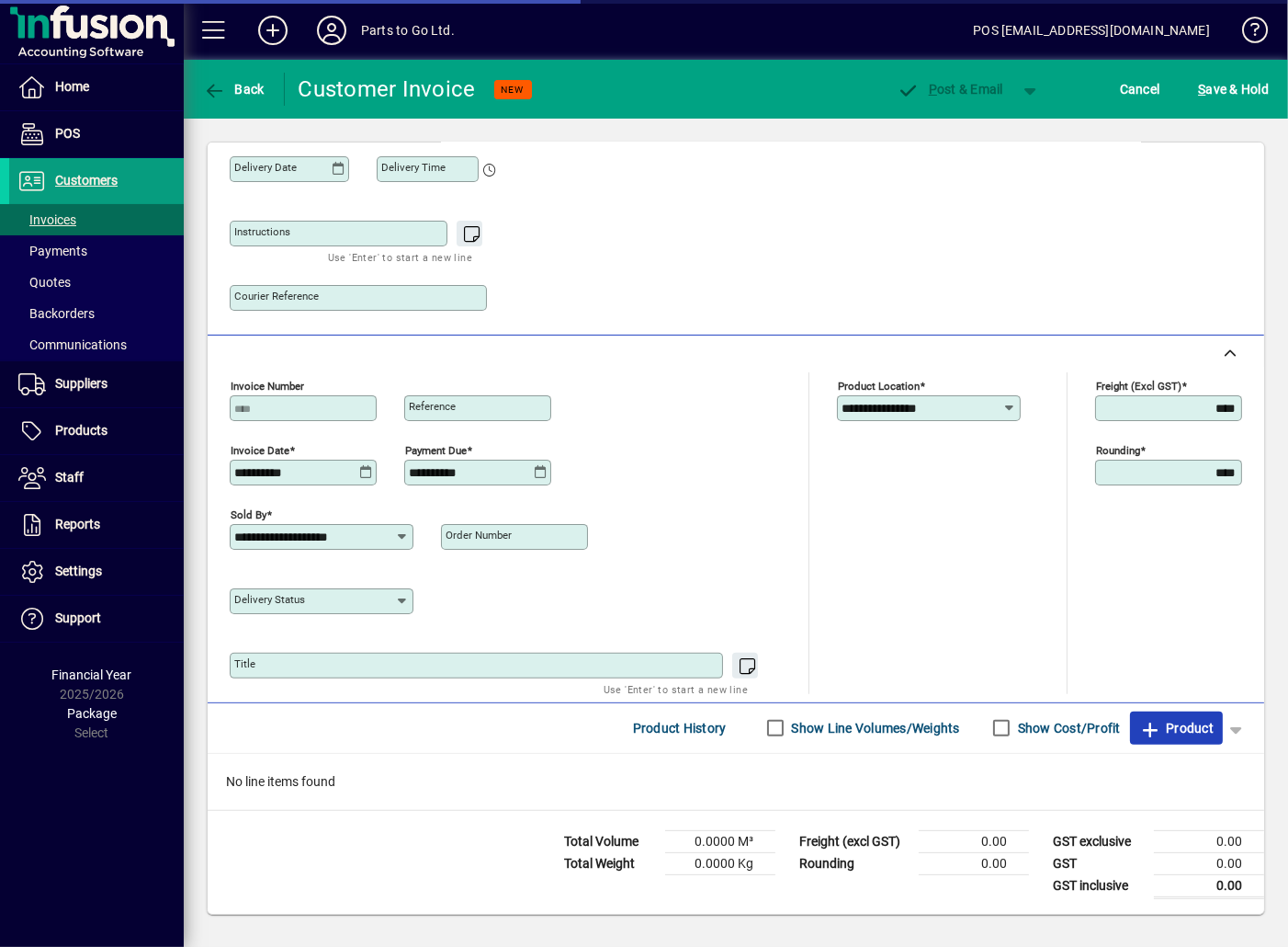  I want to click on span: Reports, so click(77, 524).